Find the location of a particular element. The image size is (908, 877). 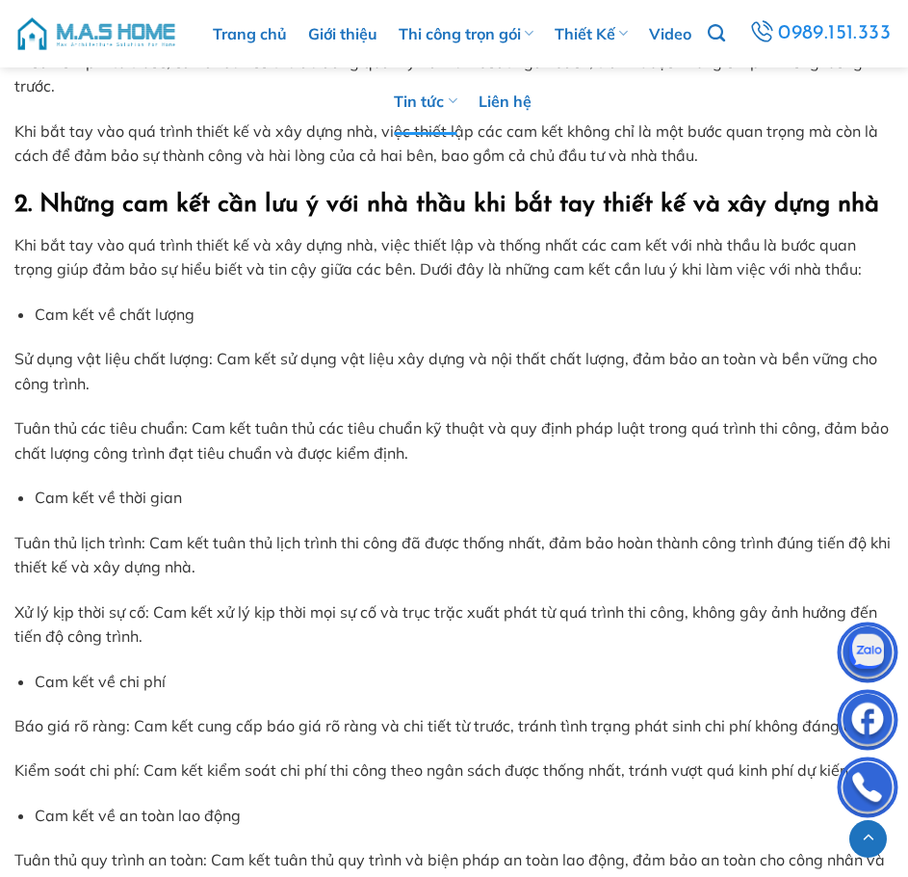

span: Cam kết về chi phí is located at coordinates (100, 681).